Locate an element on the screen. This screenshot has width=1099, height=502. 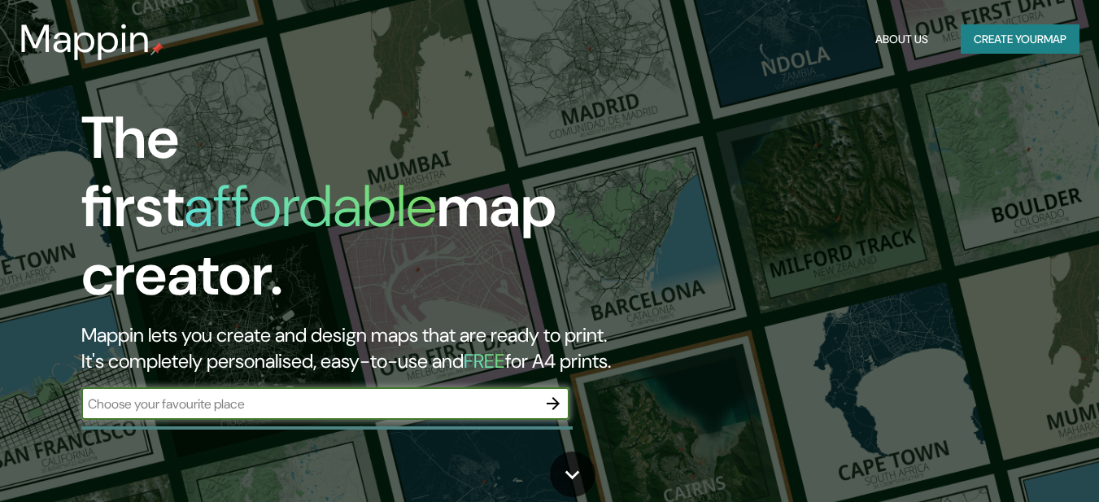
h1: affordable is located at coordinates (310, 206).